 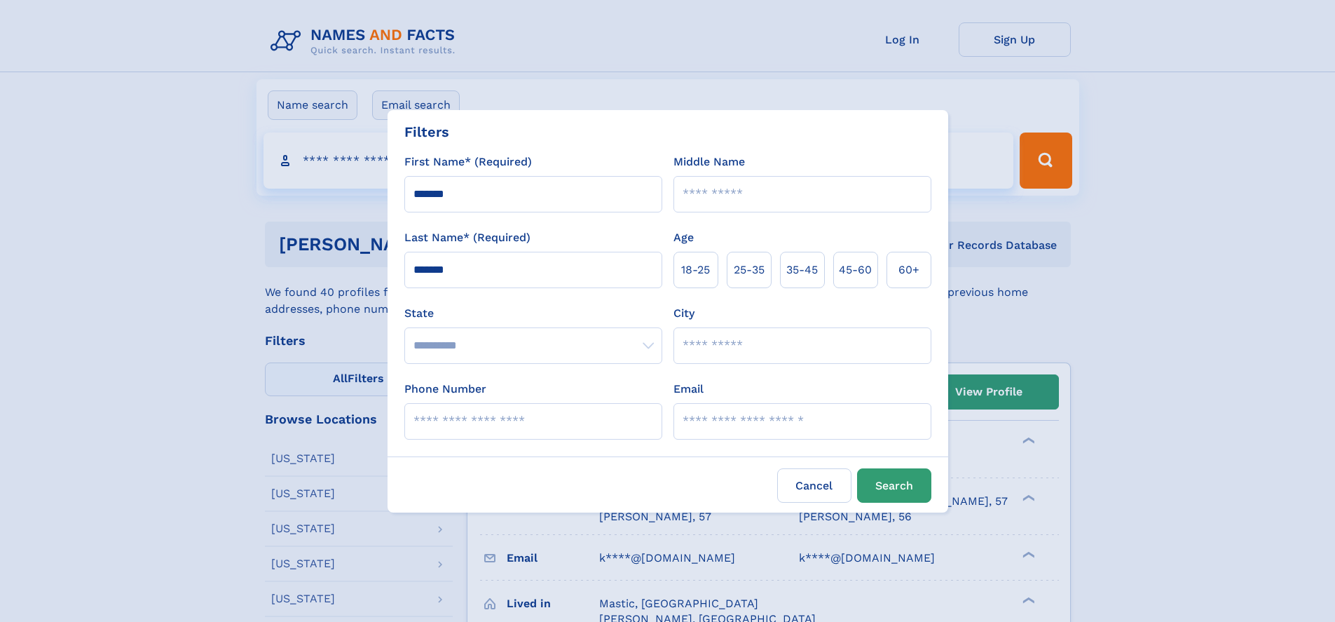 What do you see at coordinates (533, 313) in the screenshot?
I see `label: State` at bounding box center [533, 313].